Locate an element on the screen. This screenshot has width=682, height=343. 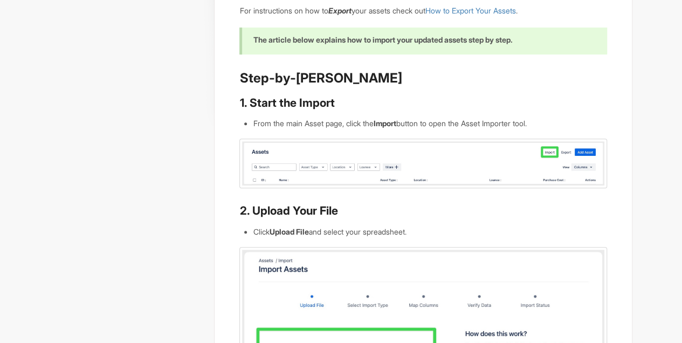
b: The article below explains how to import your updated assets step by step. is located at coordinates (382, 39).